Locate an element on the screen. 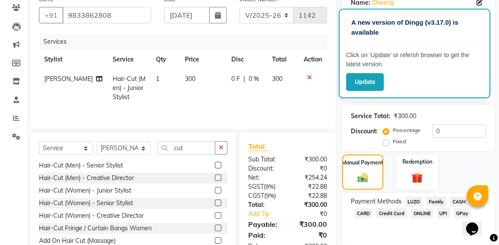 The width and height of the screenshot is (499, 245). div: Hair-Cut (Men) - Creative Director is located at coordinates (86, 178).